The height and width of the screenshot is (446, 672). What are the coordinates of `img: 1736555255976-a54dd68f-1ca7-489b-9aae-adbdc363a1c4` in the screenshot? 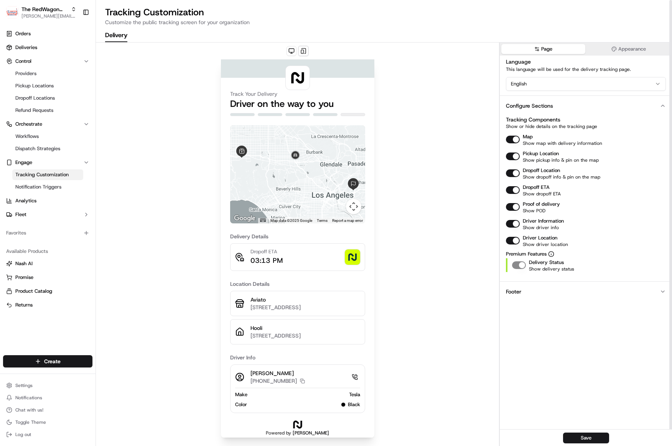 It's located at (15, 80).